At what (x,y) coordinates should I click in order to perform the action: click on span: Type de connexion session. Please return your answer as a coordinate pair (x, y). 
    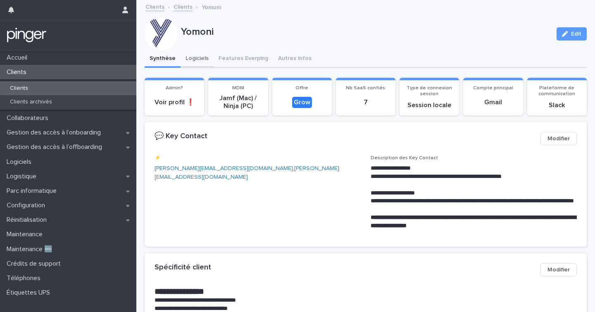
    Looking at the image, I should click on (430, 91).